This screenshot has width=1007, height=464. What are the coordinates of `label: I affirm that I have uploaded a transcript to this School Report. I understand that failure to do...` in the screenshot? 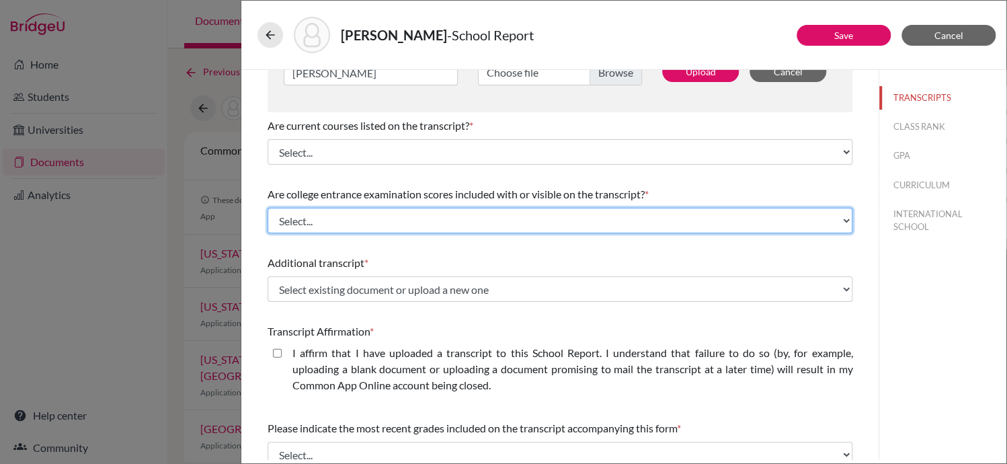 It's located at (572, 369).